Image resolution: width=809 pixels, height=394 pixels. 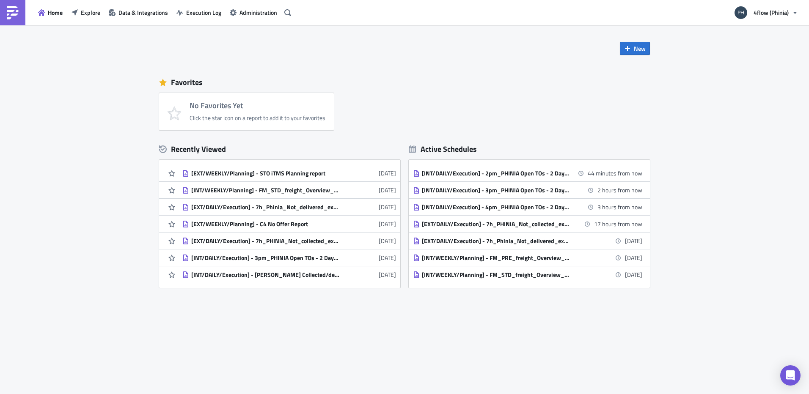 I want to click on div: [INT/WEEKLY/Planning] - FM_PRE_freight_Overview_external sending to plants, so click(x=496, y=258).